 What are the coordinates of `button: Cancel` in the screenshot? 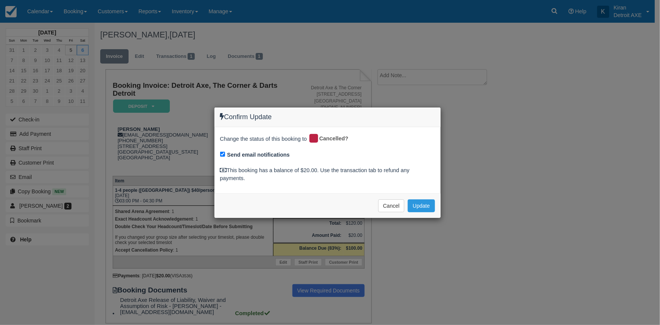 It's located at (391, 206).